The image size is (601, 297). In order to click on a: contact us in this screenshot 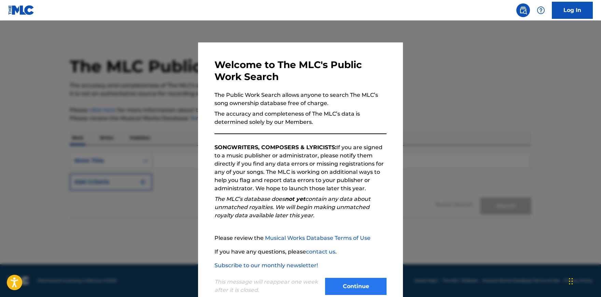, I will do `click(321, 251)`.